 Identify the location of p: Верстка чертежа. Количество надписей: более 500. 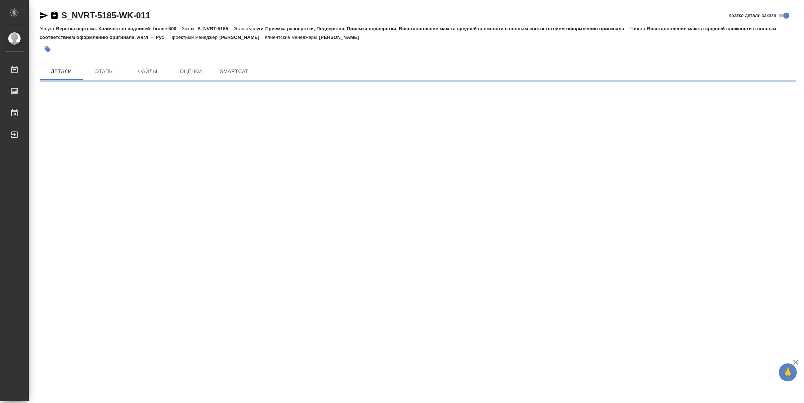
(118, 28).